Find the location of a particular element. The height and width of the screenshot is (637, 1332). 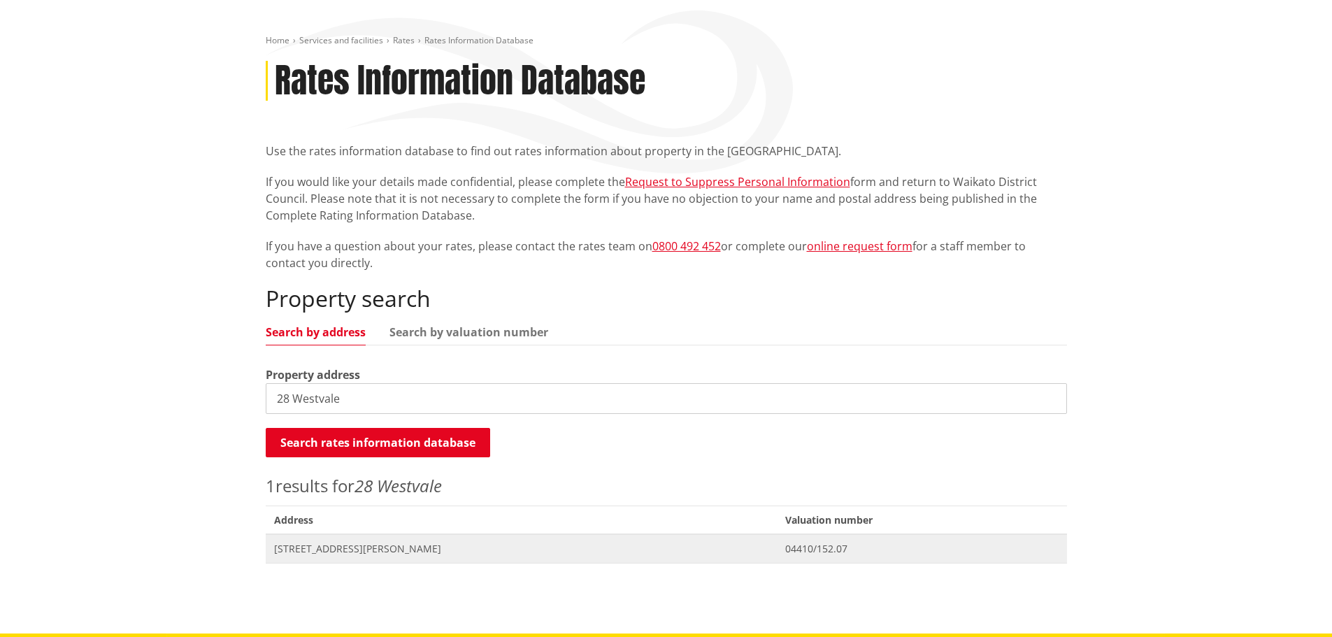

a: 0800 492 452 is located at coordinates (687, 246).